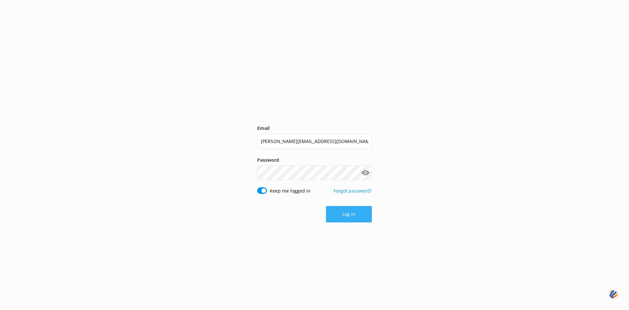 Image resolution: width=629 pixels, height=310 pixels. I want to click on button: Log in, so click(349, 214).